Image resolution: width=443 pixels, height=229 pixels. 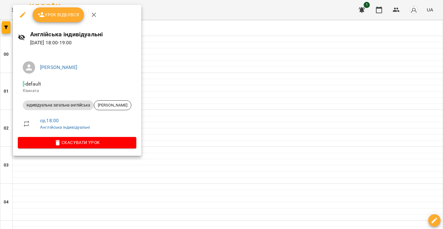 What do you see at coordinates (32, 84) in the screenshot?
I see `span: - default` at bounding box center [32, 84].